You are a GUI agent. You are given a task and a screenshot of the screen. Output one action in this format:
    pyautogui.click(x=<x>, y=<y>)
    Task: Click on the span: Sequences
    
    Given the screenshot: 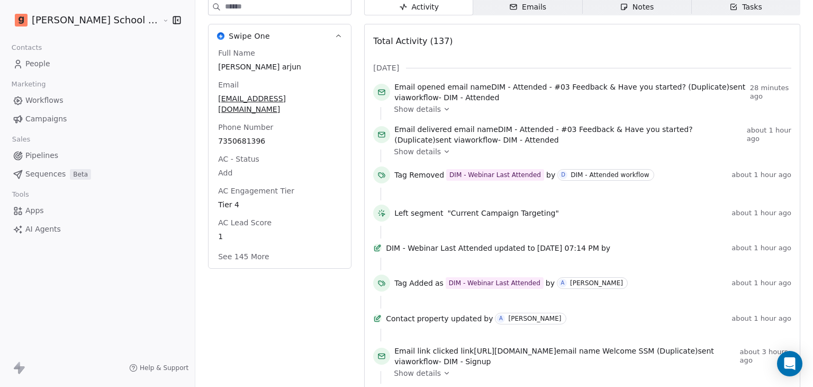 What is the action you would take?
    pyautogui.click(x=46, y=174)
    